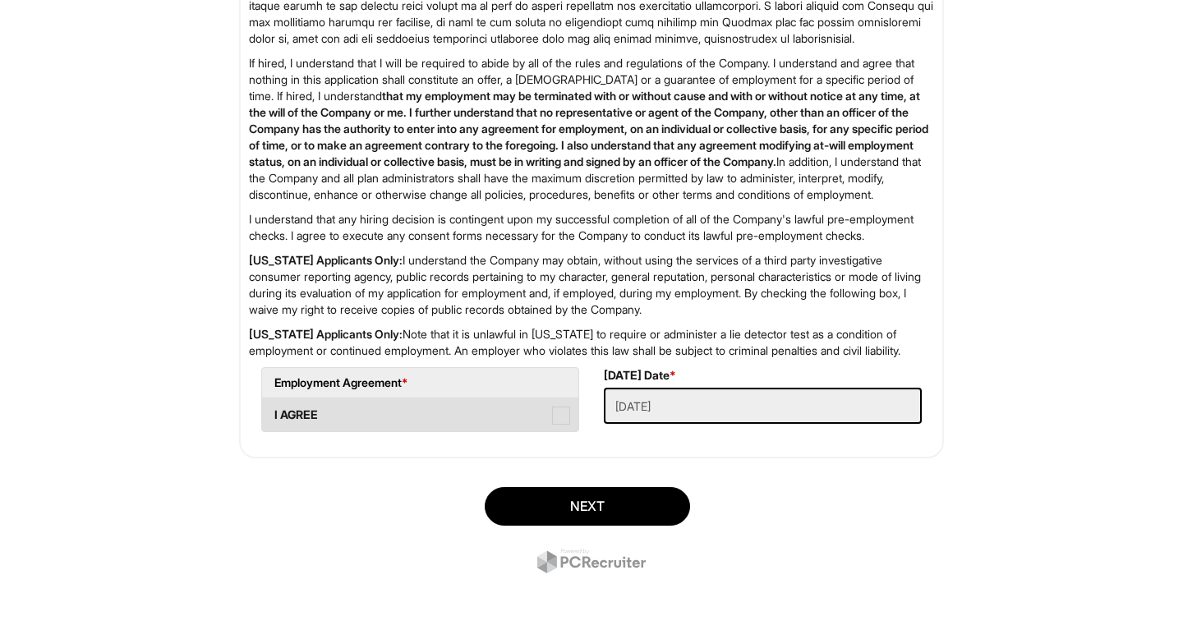 The height and width of the screenshot is (639, 1183). Describe the element at coordinates (591, 228) in the screenshot. I see `p: I understand that any hiring decision is contingent upon my successful completion of all of the C...` at that location.